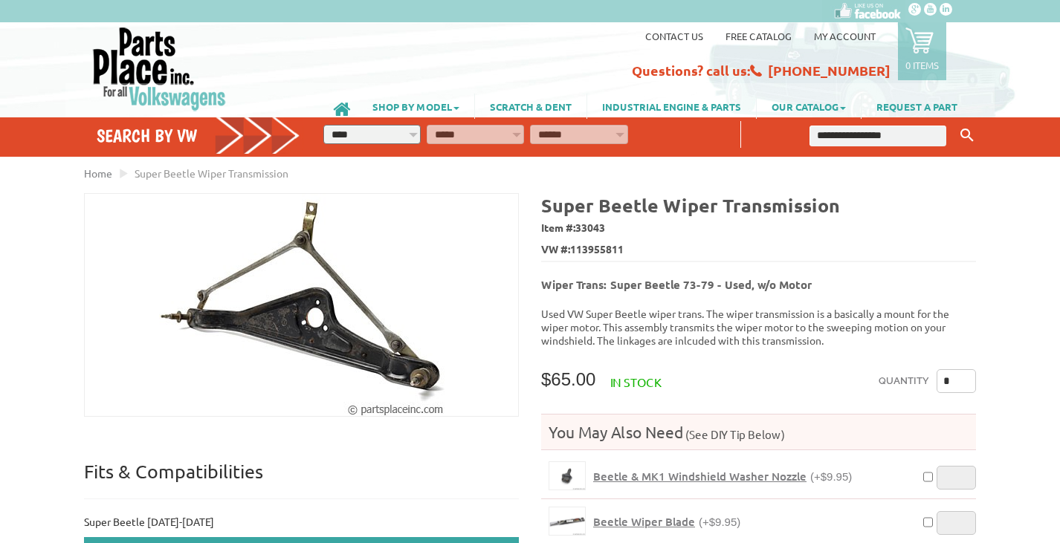  What do you see at coordinates (98, 173) in the screenshot?
I see `span: Home` at bounding box center [98, 173].